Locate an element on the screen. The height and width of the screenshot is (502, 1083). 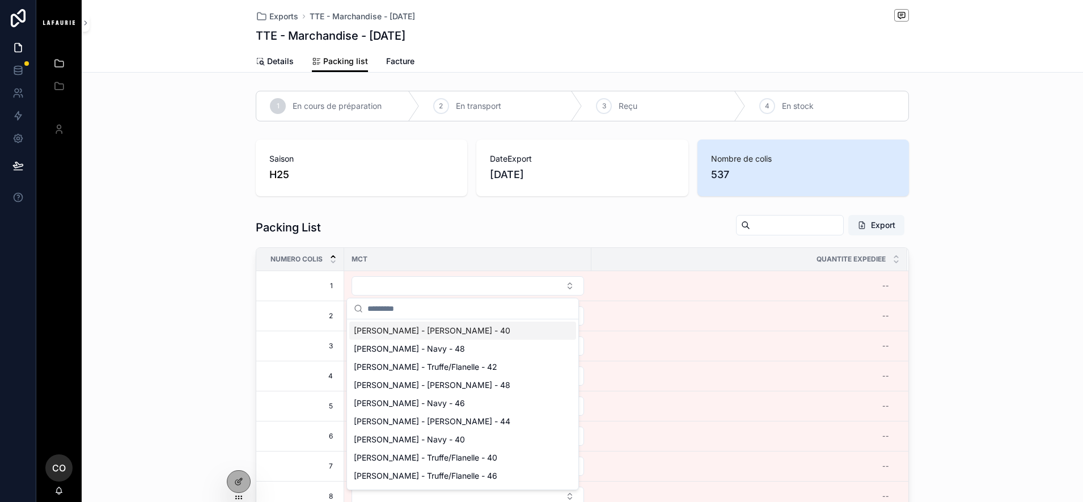
button: Export is located at coordinates (876, 225).